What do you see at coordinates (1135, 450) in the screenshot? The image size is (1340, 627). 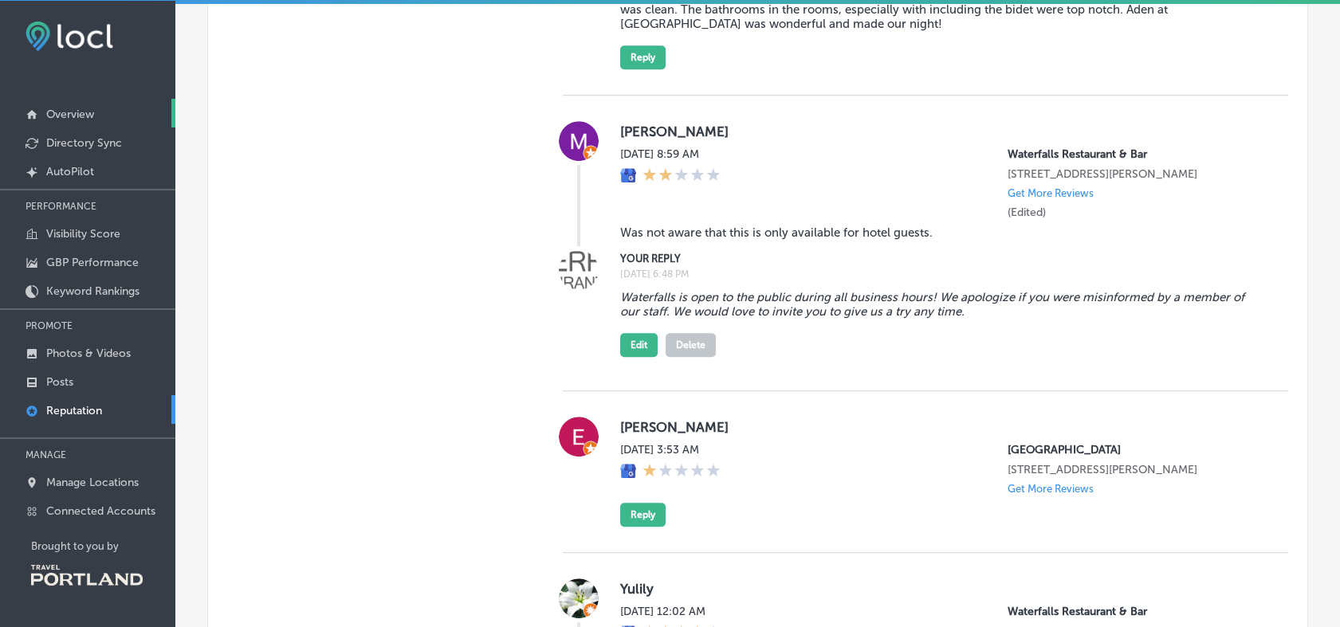 I see `p: Cedartree Hotel` at bounding box center [1135, 450].